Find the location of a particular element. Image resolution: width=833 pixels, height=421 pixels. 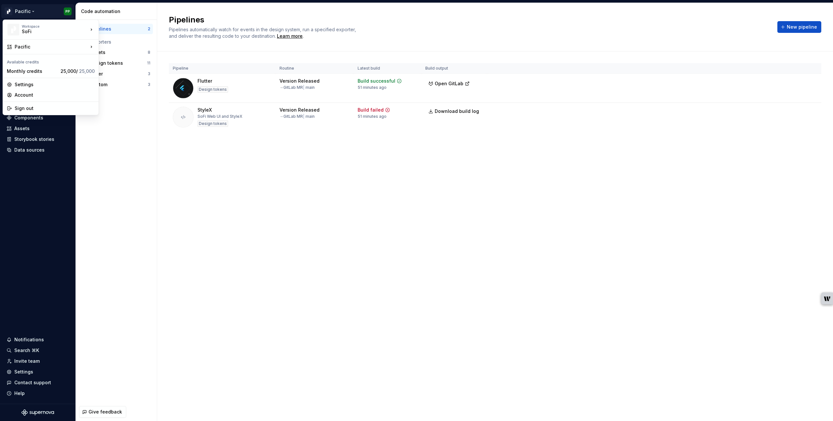

div: Available credits is located at coordinates (51, 61).